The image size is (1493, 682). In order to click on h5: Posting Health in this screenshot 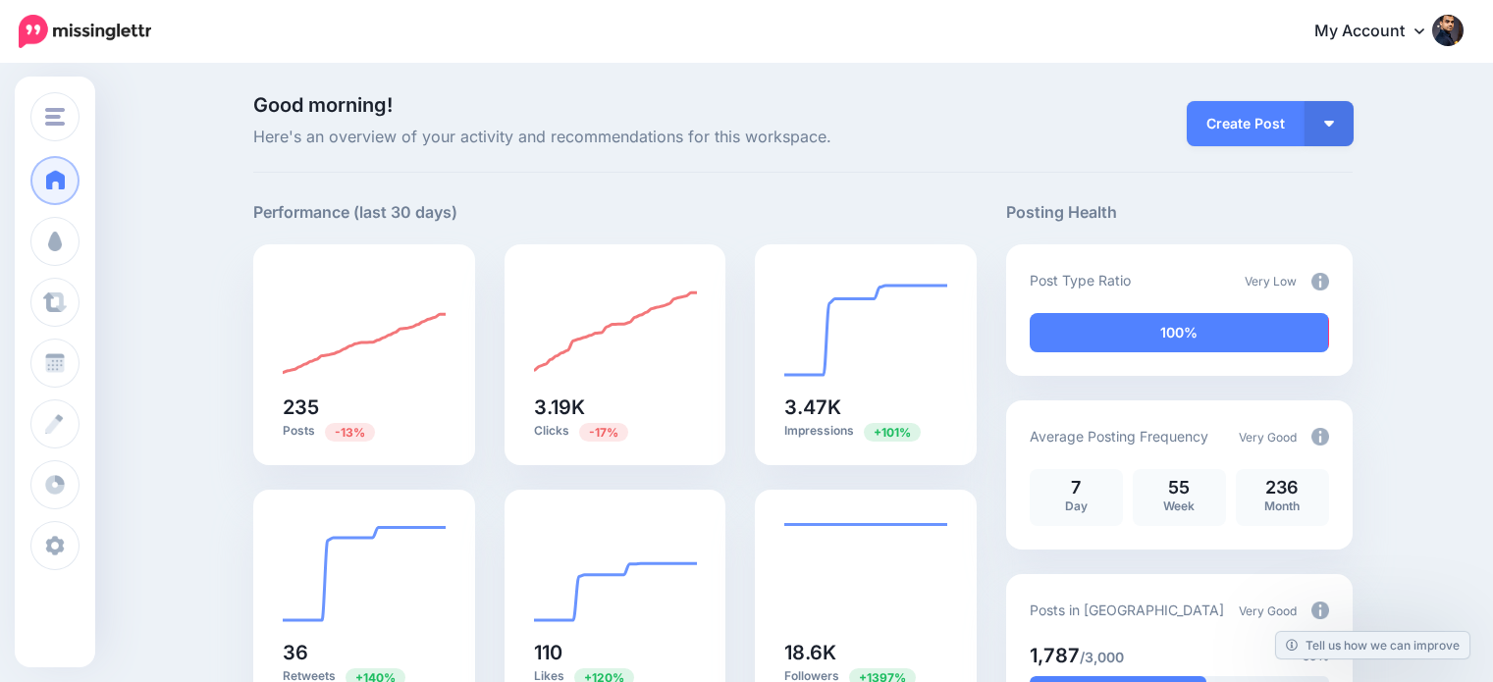, I will do `click(1179, 212)`.